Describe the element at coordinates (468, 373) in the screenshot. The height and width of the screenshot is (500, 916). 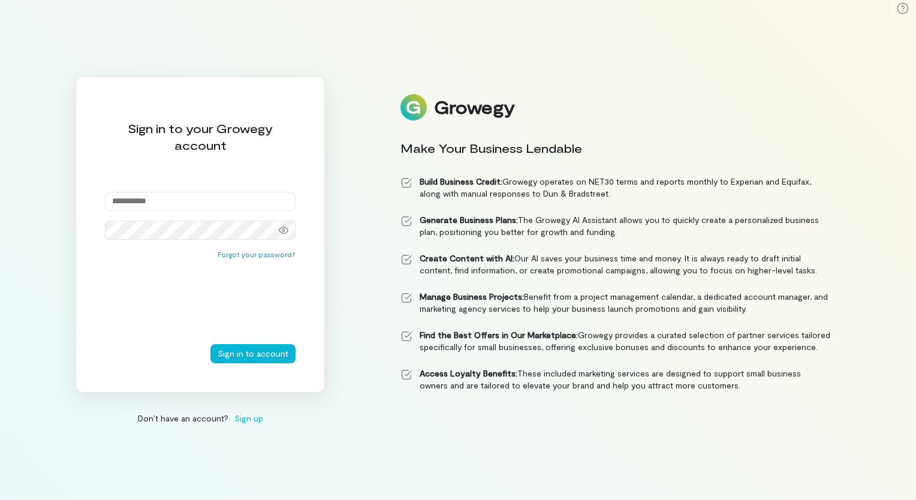
I see `strong: Access Loyalty Benefits:` at that location.